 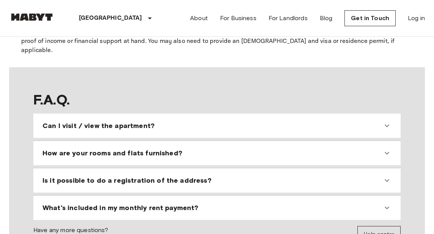 What do you see at coordinates (32, 17) in the screenshot?
I see `img: Habyt` at bounding box center [32, 17].